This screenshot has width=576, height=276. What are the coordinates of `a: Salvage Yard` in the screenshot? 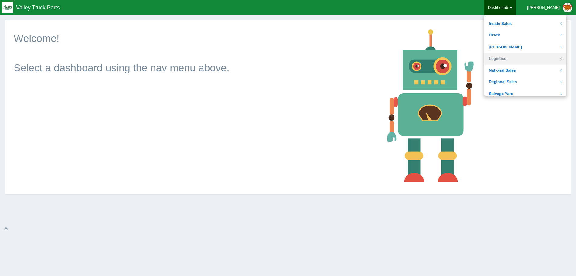 It's located at (526, 94).